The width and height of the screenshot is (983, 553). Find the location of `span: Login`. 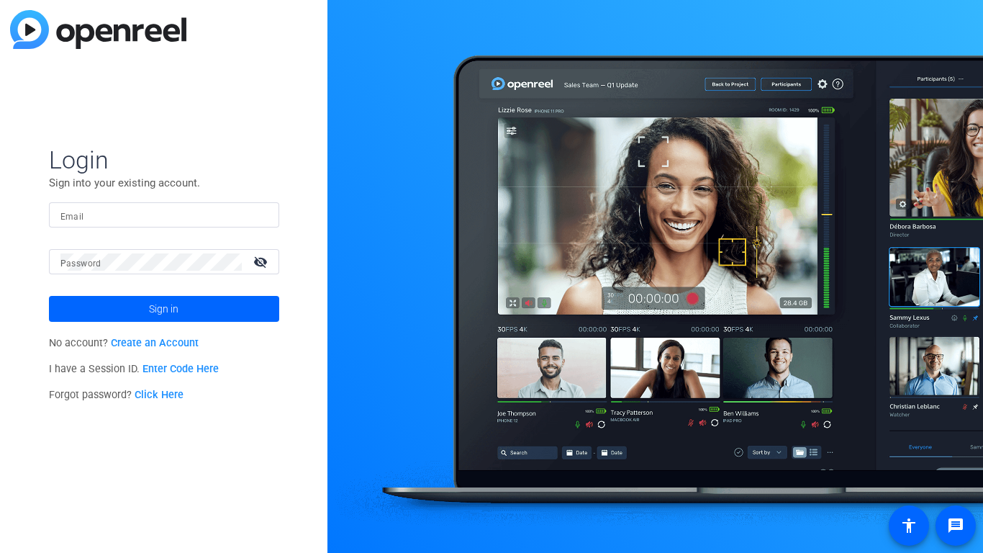

span: Login is located at coordinates (164, 160).